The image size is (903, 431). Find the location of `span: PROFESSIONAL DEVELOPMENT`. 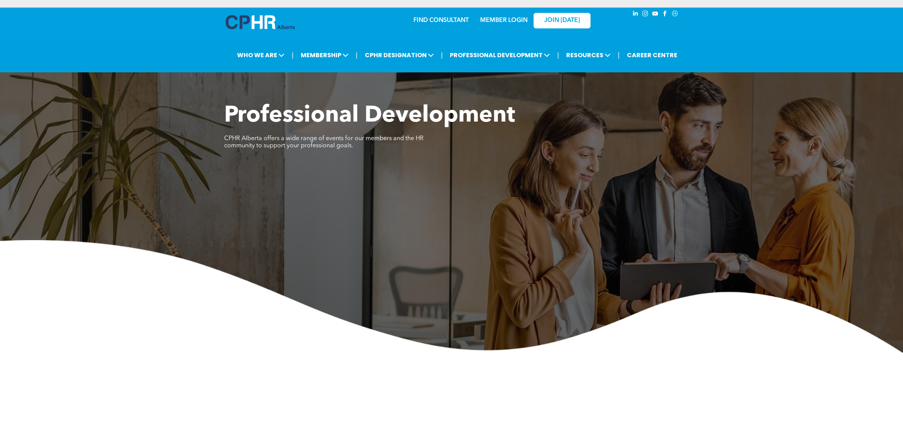

span: PROFESSIONAL DEVELOPMENT is located at coordinates (500, 55).